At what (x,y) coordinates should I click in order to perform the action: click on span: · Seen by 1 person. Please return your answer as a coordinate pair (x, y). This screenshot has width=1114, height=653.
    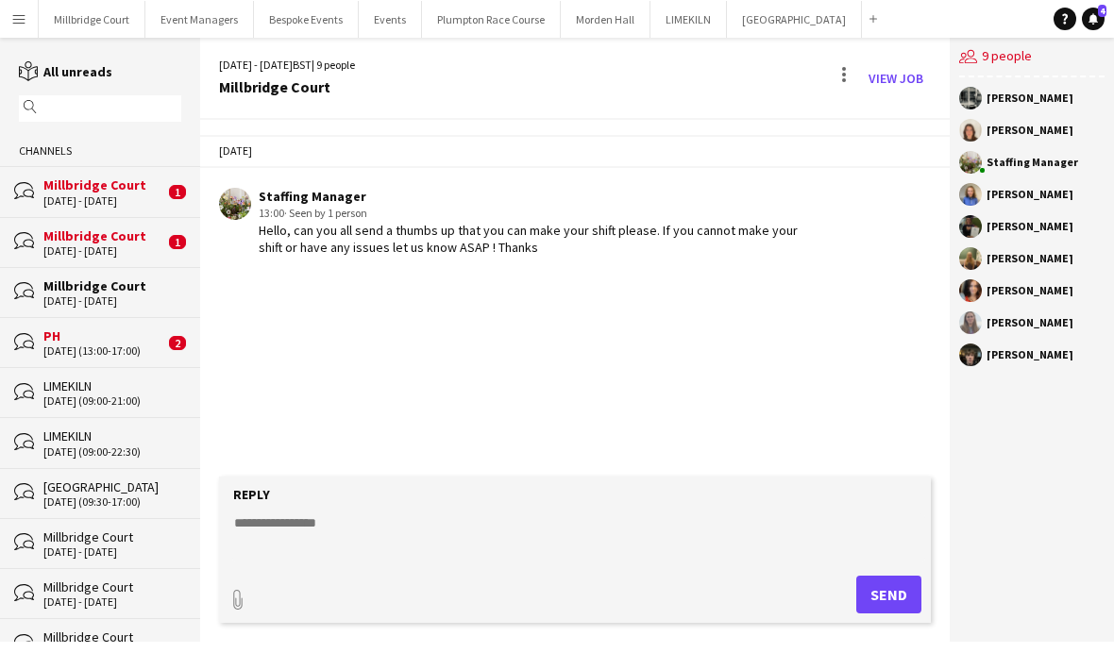
    Looking at the image, I should click on (326, 212).